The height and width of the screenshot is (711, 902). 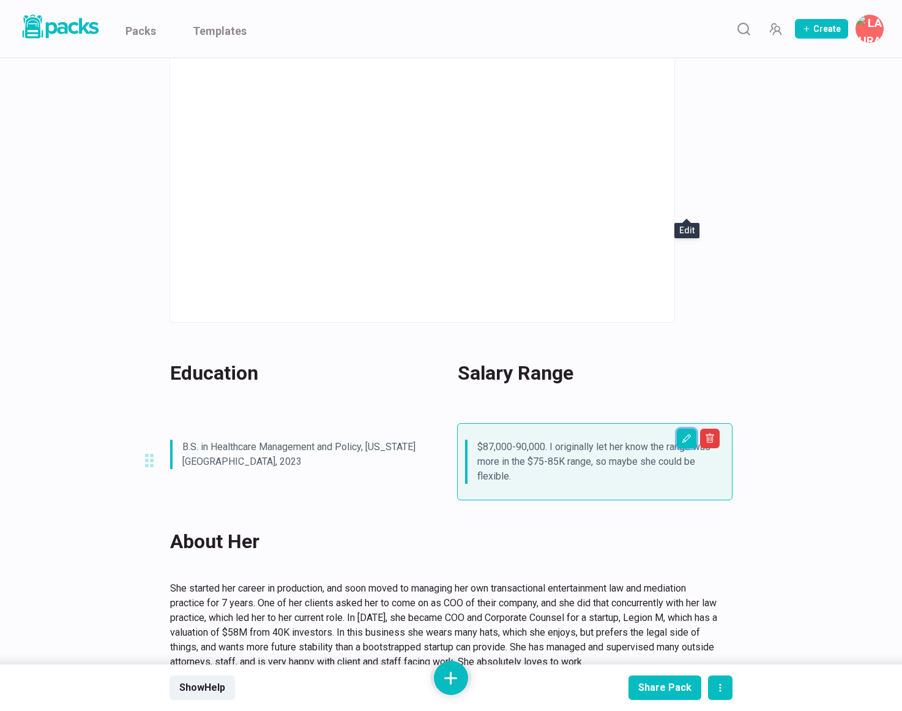 What do you see at coordinates (202, 687) in the screenshot?
I see `button: ShowHelp` at bounding box center [202, 687].